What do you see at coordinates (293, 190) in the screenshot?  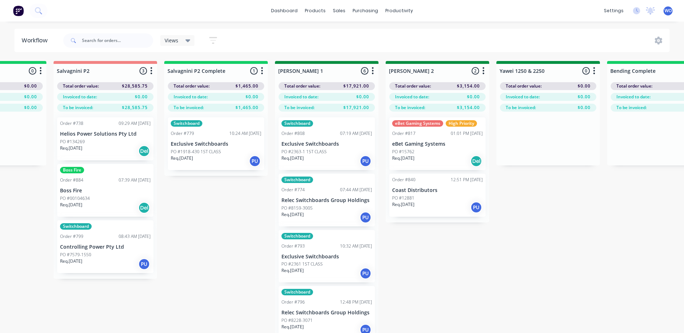 I see `div: Order #774` at bounding box center [293, 190].